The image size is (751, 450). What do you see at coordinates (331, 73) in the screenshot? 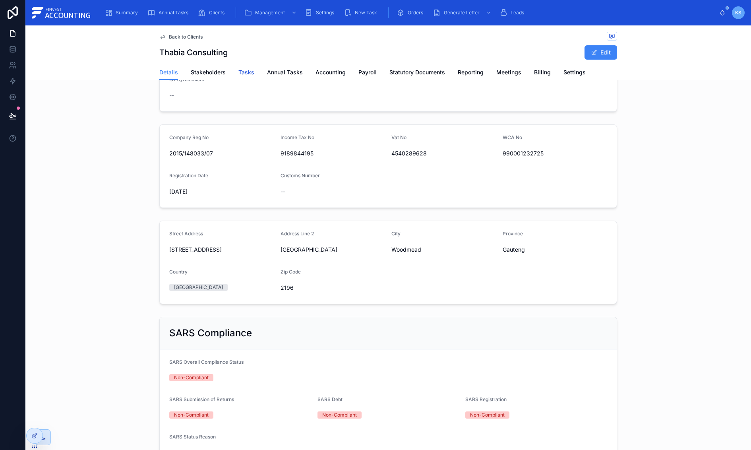
I see `a: Accounting` at bounding box center [331, 73].